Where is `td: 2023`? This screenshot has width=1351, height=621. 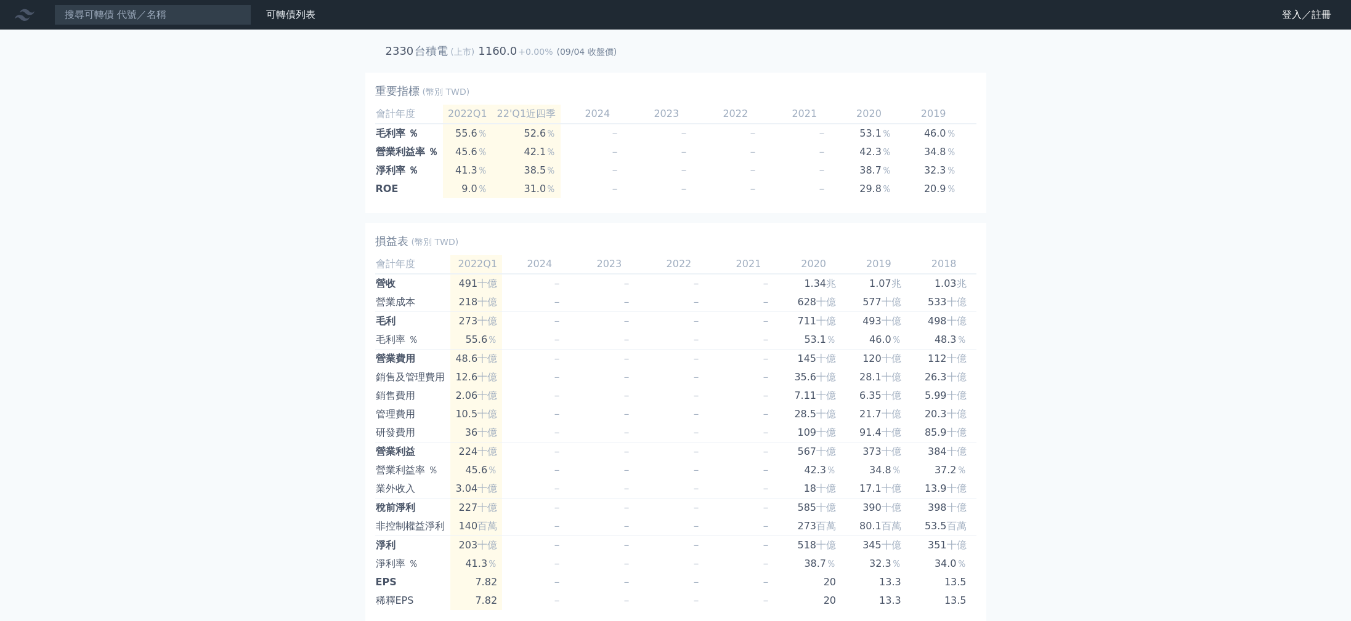 td: 2023 is located at coordinates (606, 264).